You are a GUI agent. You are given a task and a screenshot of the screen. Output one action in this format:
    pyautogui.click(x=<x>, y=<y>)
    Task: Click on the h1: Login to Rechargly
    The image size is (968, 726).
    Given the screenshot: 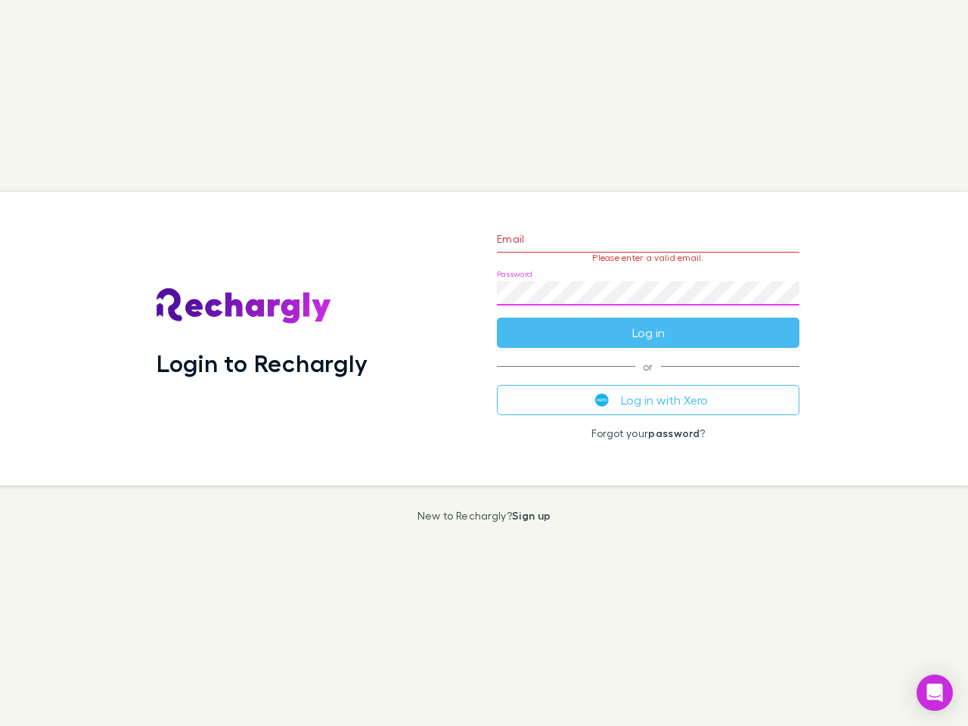 What is the action you would take?
    pyautogui.click(x=262, y=363)
    